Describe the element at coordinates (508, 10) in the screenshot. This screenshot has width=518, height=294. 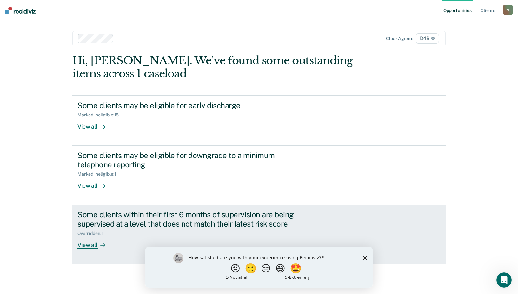
I see `div: N` at that location.